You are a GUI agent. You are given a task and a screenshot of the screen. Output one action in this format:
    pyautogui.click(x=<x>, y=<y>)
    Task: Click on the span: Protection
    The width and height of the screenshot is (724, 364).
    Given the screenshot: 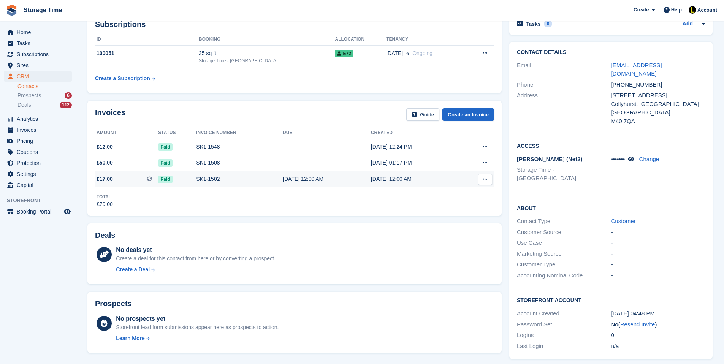 What is the action you would take?
    pyautogui.click(x=40, y=163)
    